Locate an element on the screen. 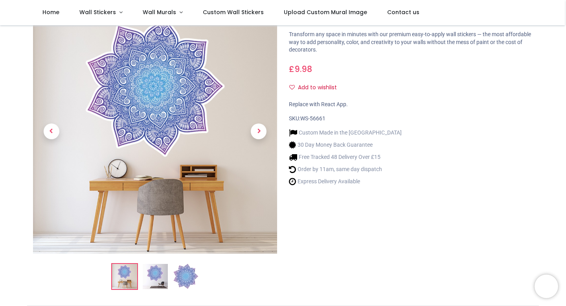  li: Free Tracked 48 Delivery Over £15 is located at coordinates (345, 157).